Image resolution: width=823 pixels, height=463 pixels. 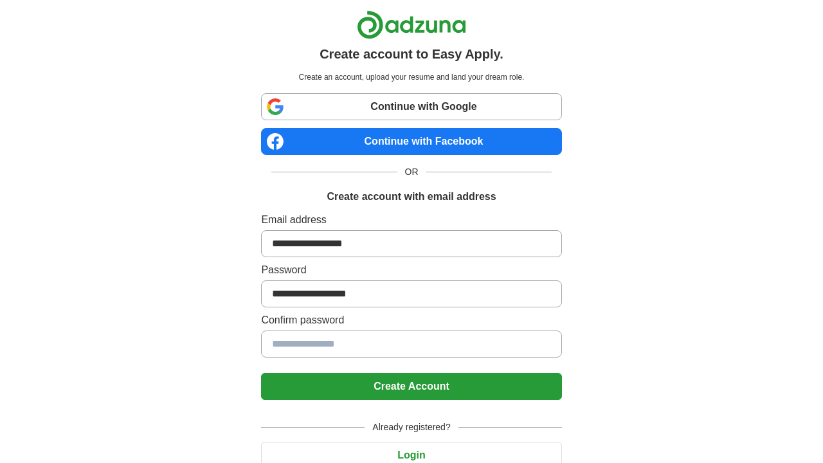 I want to click on label: Email address, so click(x=411, y=220).